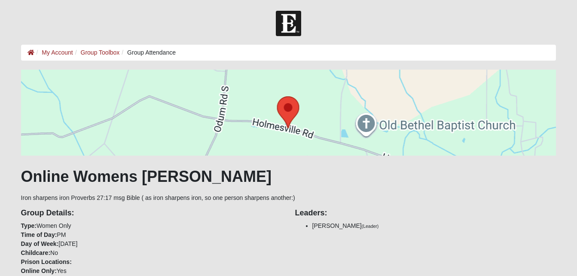 This screenshot has height=276, width=577. What do you see at coordinates (288, 23) in the screenshot?
I see `img: Church of Eleven22 Logo` at bounding box center [288, 23].